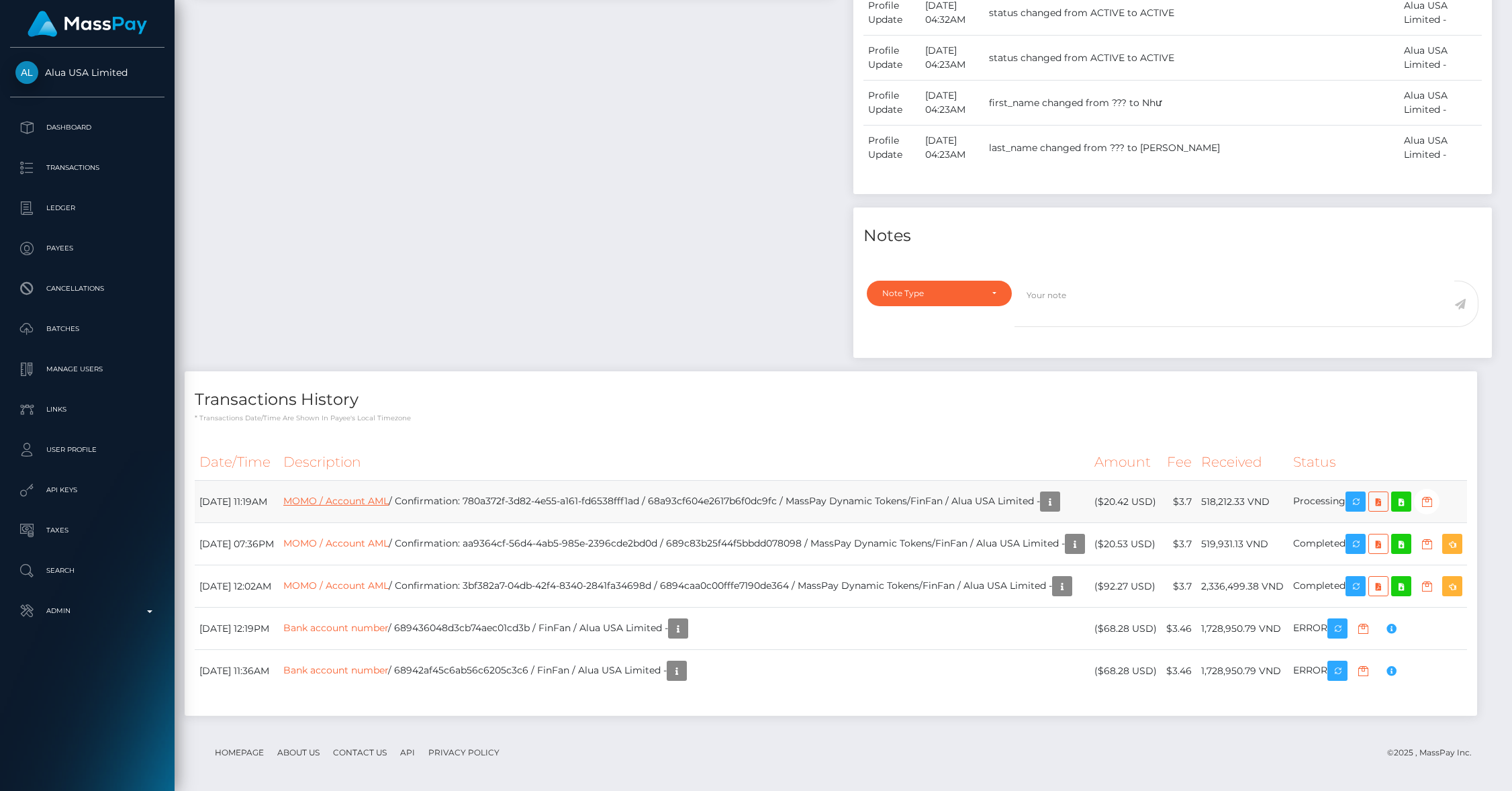 This screenshot has height=791, width=1512. What do you see at coordinates (1378, 501) in the screenshot?
I see `td: Processing` at bounding box center [1378, 501].